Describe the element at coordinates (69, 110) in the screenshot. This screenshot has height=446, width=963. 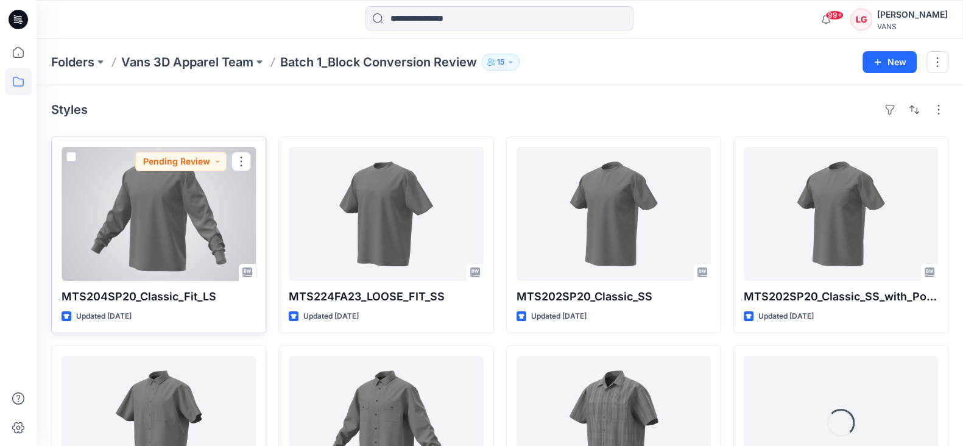
I see `h4: Styles` at that location.